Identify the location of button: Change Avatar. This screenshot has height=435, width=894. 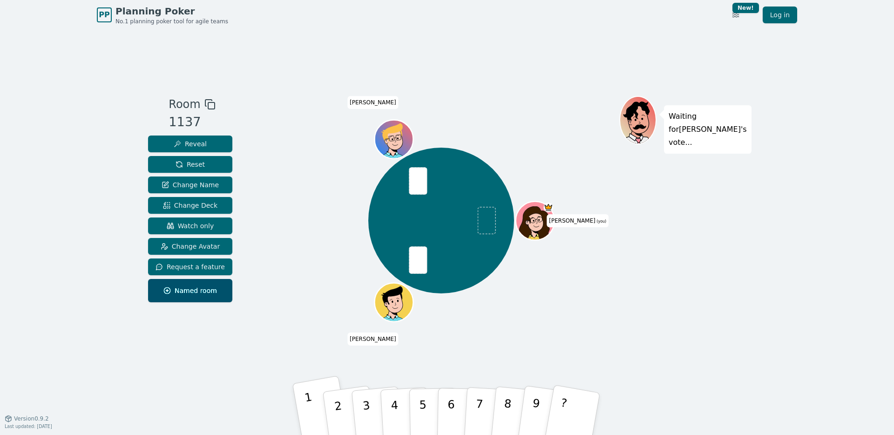
(190, 246).